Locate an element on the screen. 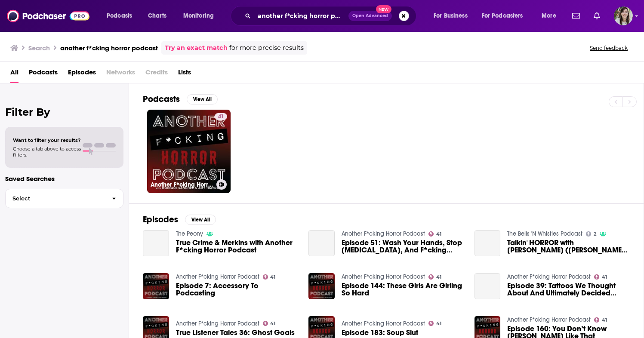 The height and width of the screenshot is (338, 644). span: 2 is located at coordinates (595, 234).